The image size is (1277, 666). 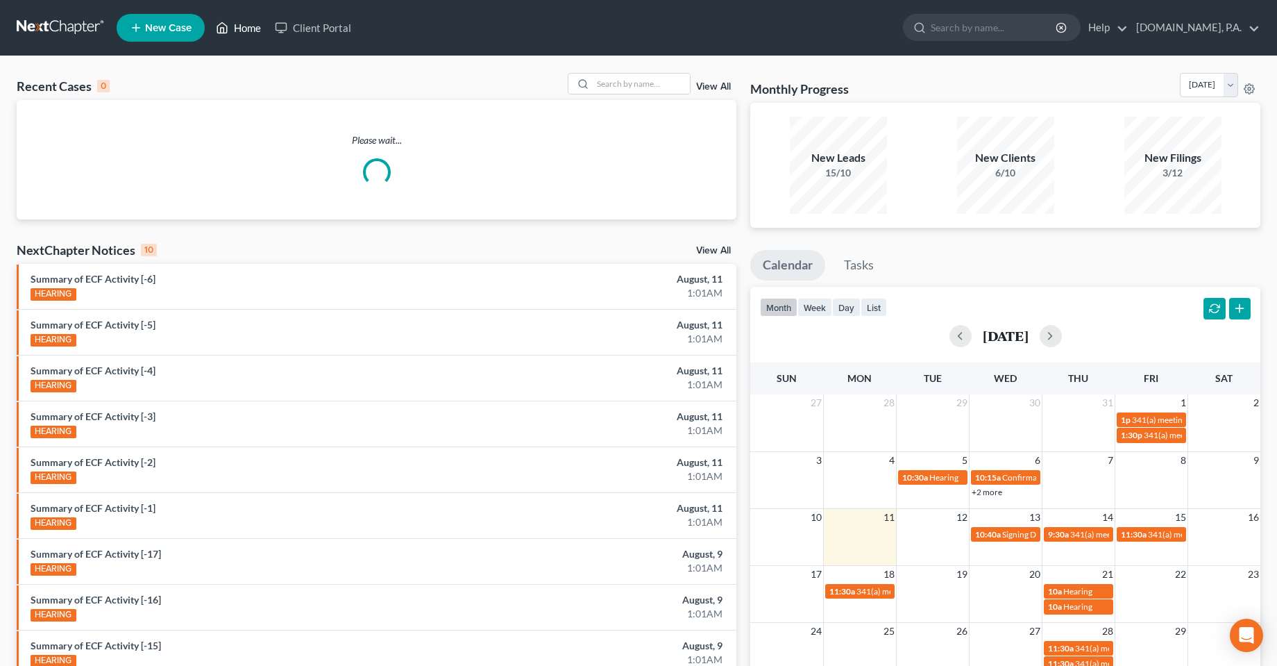 What do you see at coordinates (1173, 173) in the screenshot?
I see `div: 3/12` at bounding box center [1173, 173].